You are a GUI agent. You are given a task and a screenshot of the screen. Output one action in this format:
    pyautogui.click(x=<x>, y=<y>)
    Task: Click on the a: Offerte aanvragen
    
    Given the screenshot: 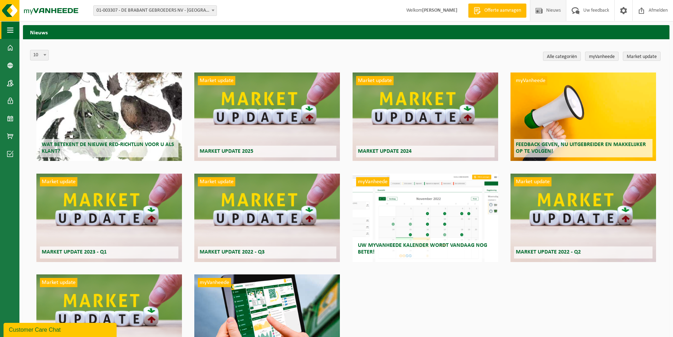 What is the action you would take?
    pyautogui.click(x=497, y=11)
    